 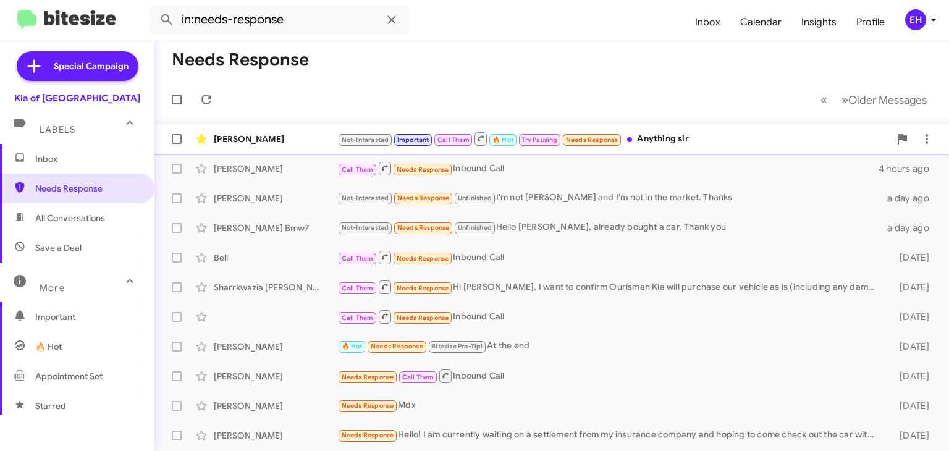 I want to click on span: Older Messages, so click(x=887, y=100).